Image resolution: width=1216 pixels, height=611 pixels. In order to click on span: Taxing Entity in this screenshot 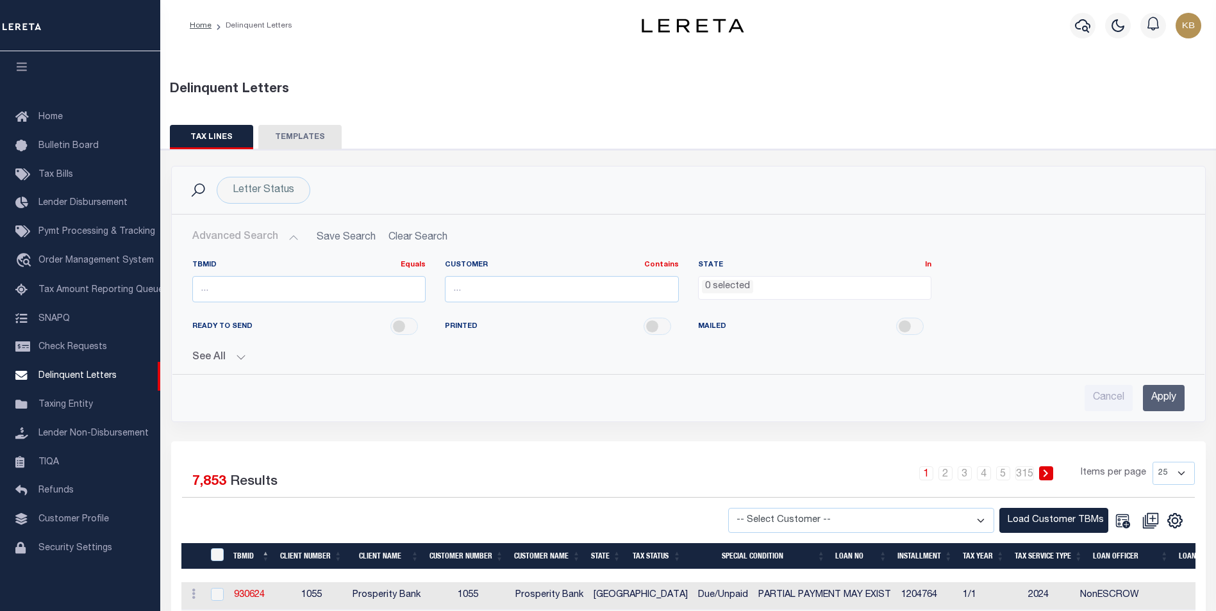, I will do `click(65, 405)`.